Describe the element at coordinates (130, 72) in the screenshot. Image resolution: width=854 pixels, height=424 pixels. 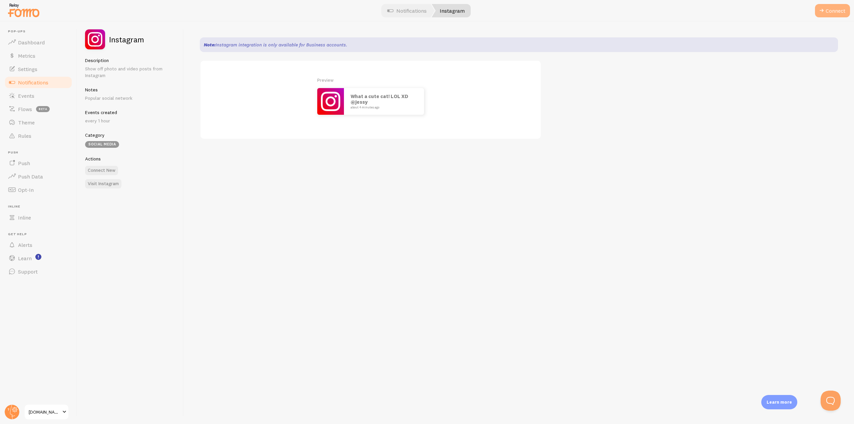
I see `p: Show off photo and video posts from Instagram` at that location.